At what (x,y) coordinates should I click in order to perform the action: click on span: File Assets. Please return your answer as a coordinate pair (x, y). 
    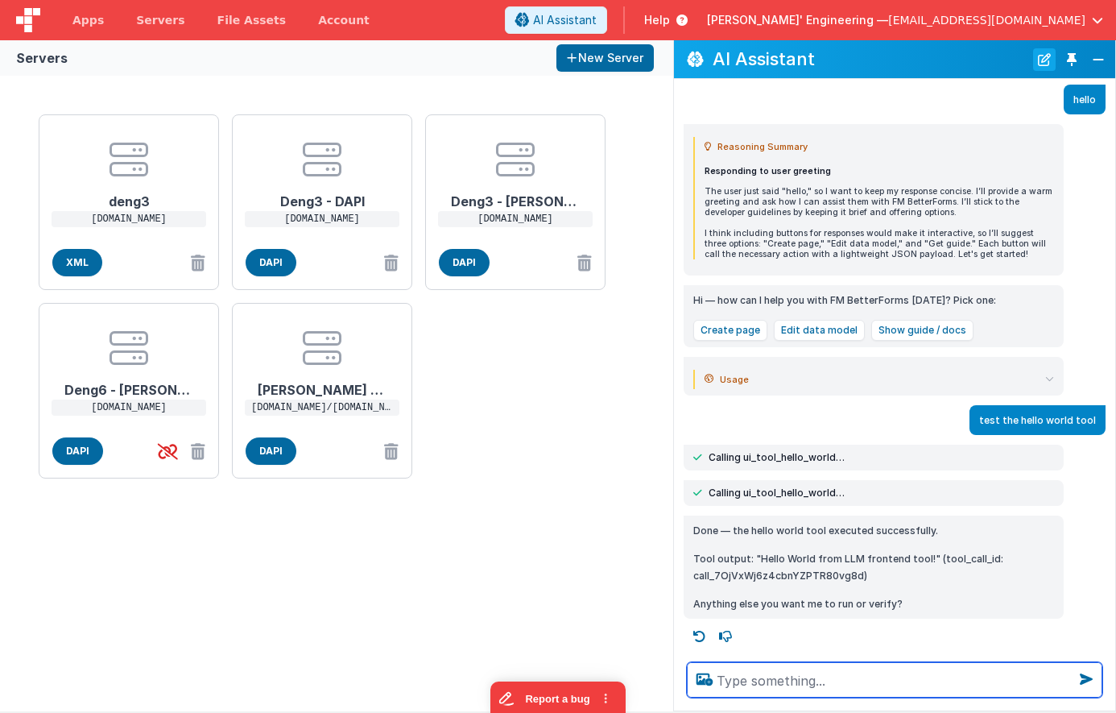
    Looking at the image, I should click on (252, 20).